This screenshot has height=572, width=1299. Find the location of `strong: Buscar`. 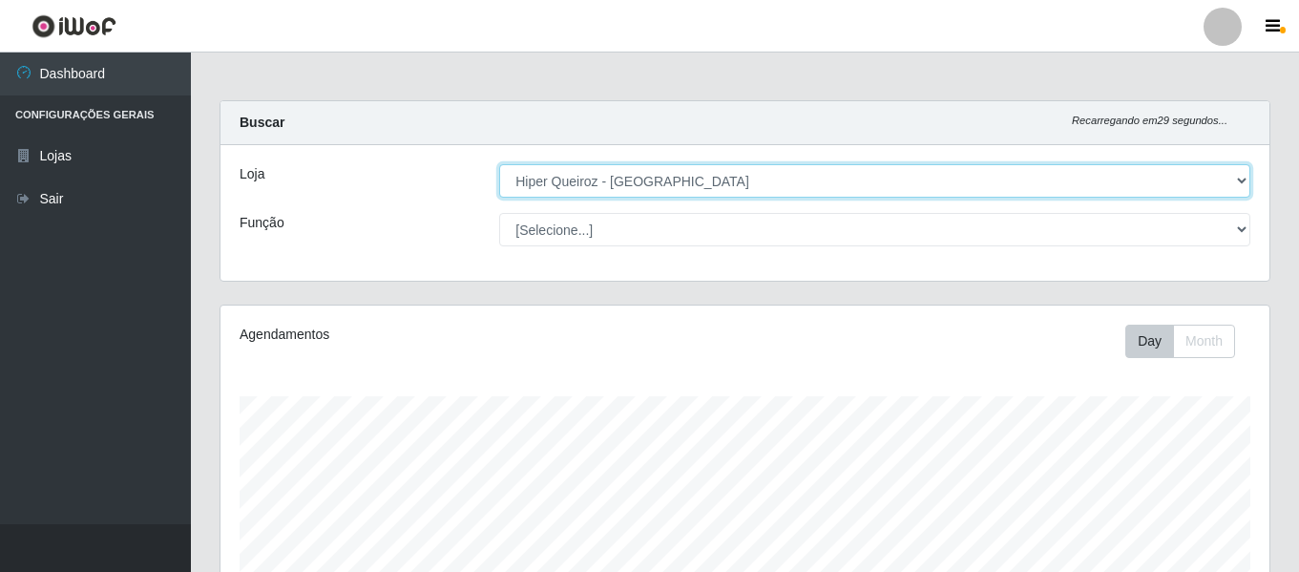

strong: Buscar is located at coordinates (261, 122).